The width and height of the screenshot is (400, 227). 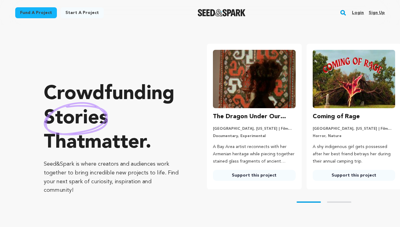 What do you see at coordinates (358, 13) in the screenshot?
I see `a: Login` at bounding box center [358, 13].